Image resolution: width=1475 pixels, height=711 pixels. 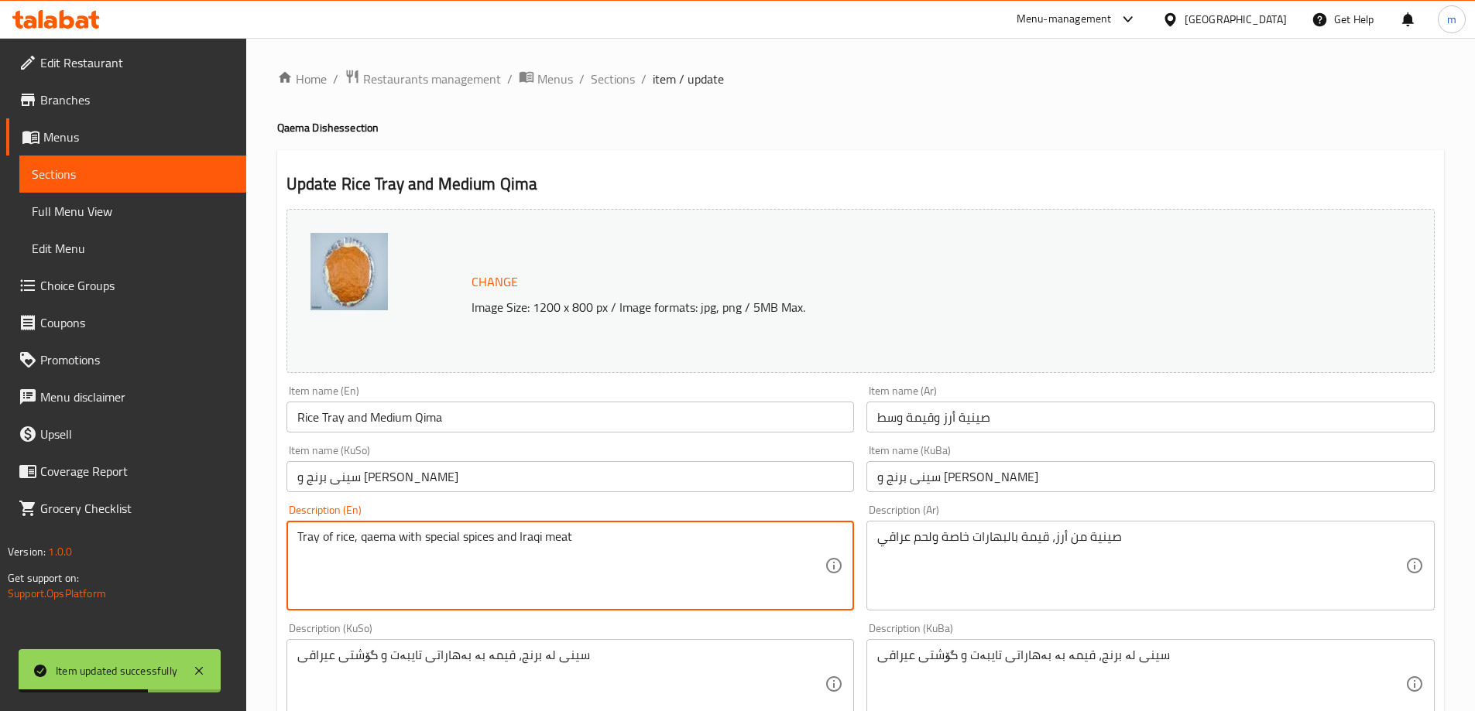 What do you see at coordinates (571, 477) in the screenshot?
I see `input: Enter name KuSo` at bounding box center [571, 477].